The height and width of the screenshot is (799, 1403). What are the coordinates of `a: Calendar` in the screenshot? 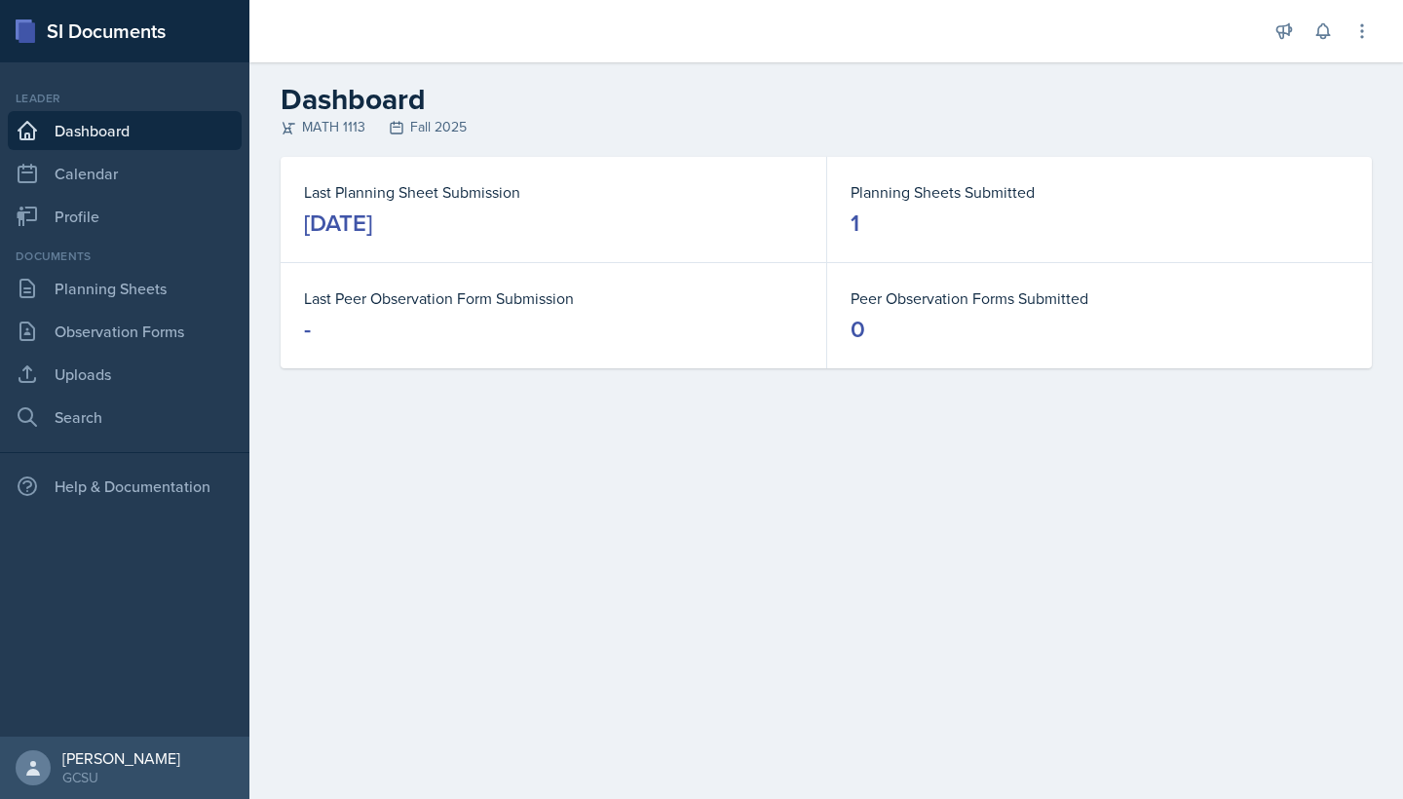 It's located at (125, 173).